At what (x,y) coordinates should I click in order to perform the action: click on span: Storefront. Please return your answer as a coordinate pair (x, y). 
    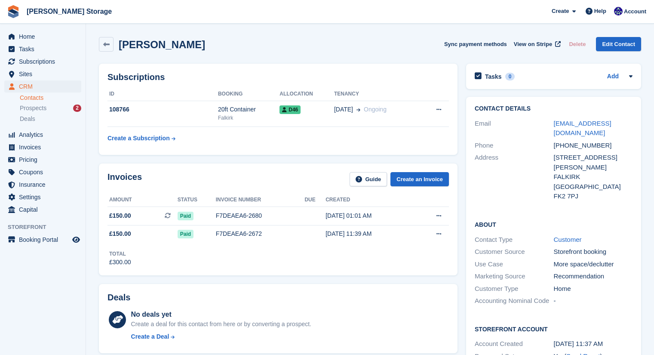
    Looking at the image, I should click on (46, 227).